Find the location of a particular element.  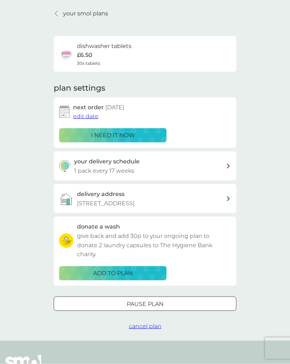

button: ADD TO PLAN is located at coordinates (113, 273).